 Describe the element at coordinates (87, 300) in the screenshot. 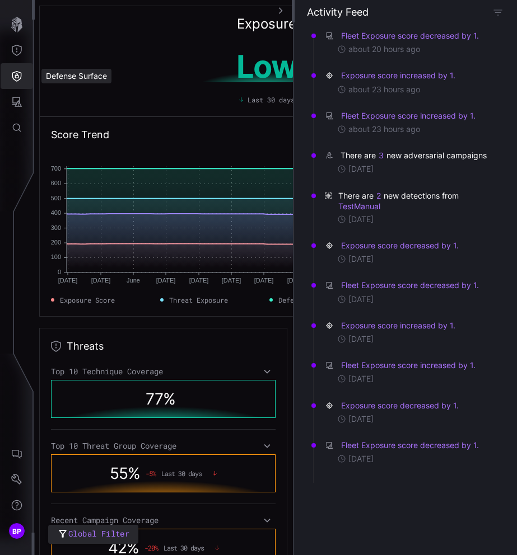

I see `span: Exposure Score` at that location.